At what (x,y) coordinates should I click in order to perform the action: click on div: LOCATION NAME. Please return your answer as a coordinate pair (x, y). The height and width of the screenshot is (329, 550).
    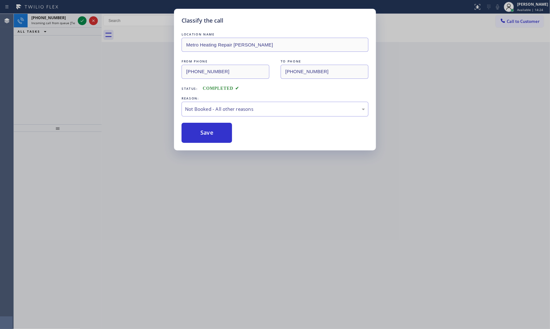
    Looking at the image, I should click on (275, 34).